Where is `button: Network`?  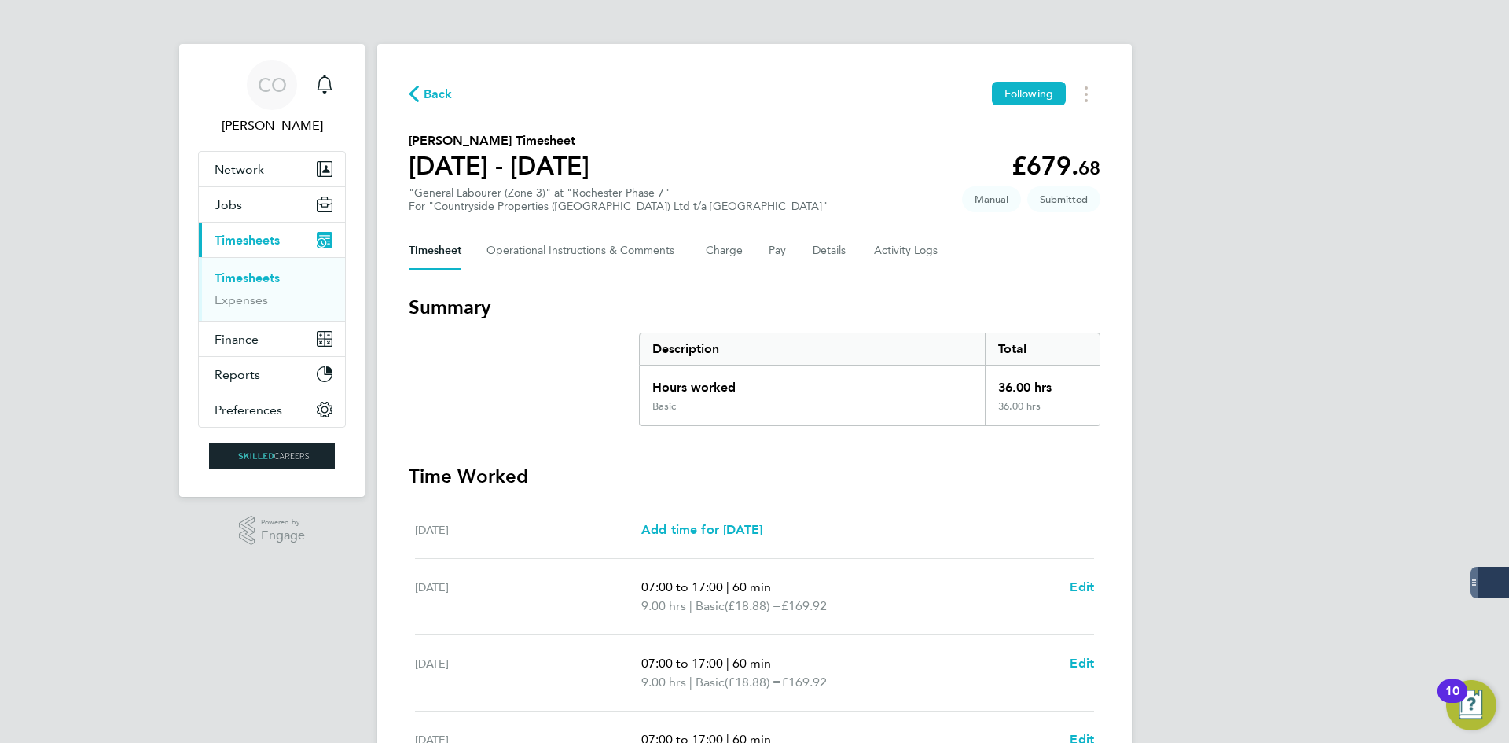
button: Network is located at coordinates (272, 169).